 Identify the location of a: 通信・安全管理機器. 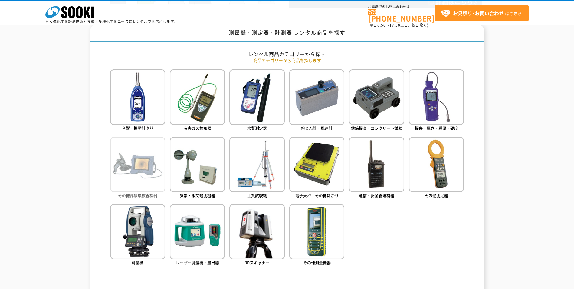
(377, 168).